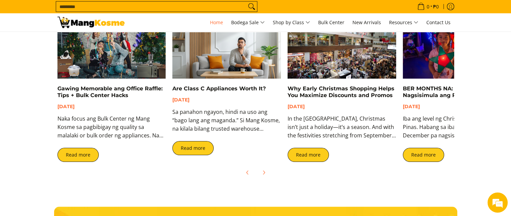  Describe the element at coordinates (110, 92) in the screenshot. I see `a: Gawing Memorable ang Office Raffle: Tips + Bulk Center Hacks` at that location.